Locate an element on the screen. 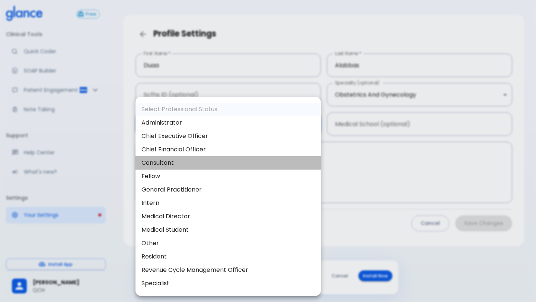 The image size is (536, 302). li: Resident is located at coordinates (228, 257).